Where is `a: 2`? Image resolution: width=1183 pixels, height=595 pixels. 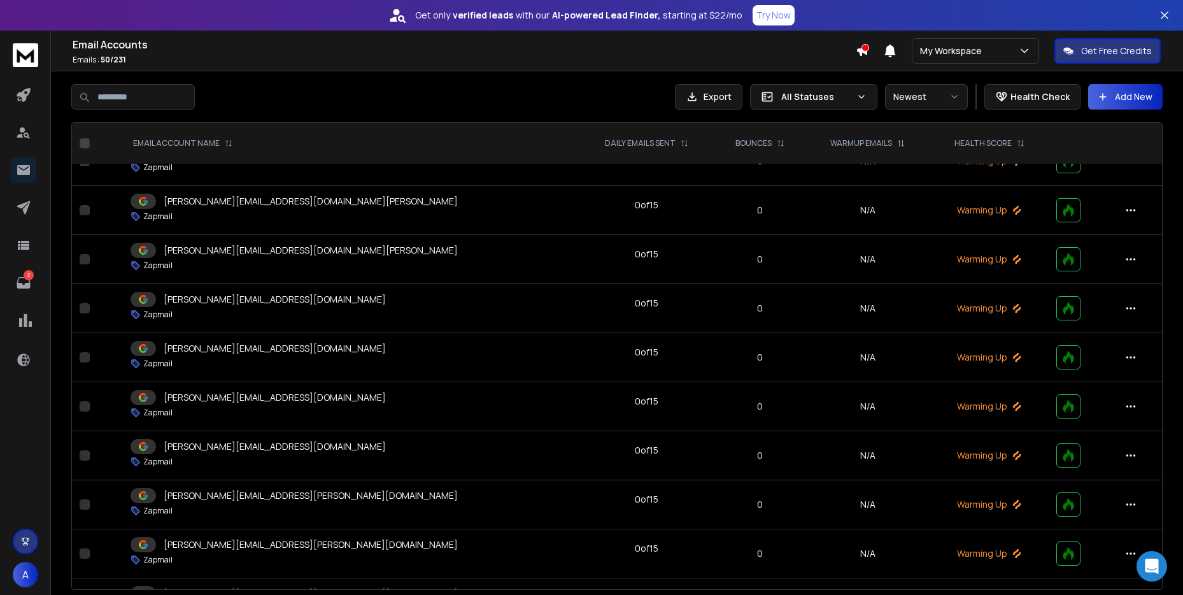
a: 2 is located at coordinates (24, 283).